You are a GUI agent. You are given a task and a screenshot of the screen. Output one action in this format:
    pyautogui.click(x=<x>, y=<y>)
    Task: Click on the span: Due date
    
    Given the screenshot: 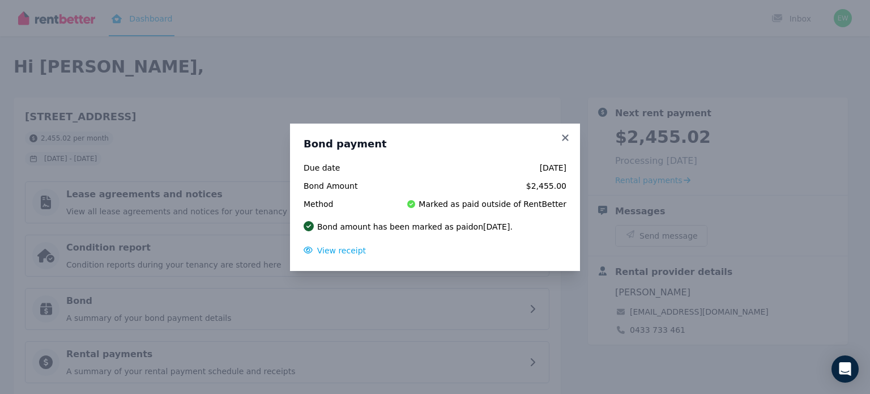 What is the action you would take?
    pyautogui.click(x=343, y=168)
    